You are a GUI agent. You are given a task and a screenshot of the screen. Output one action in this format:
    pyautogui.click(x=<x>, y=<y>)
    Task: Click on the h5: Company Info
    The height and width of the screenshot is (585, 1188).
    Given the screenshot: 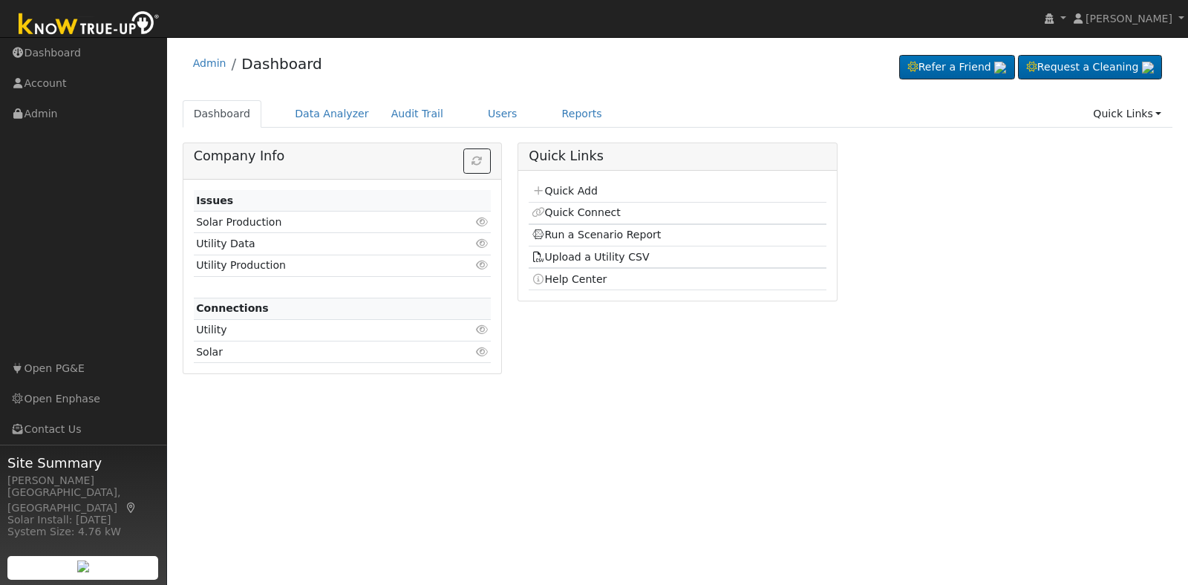 What is the action you would take?
    pyautogui.click(x=342, y=156)
    